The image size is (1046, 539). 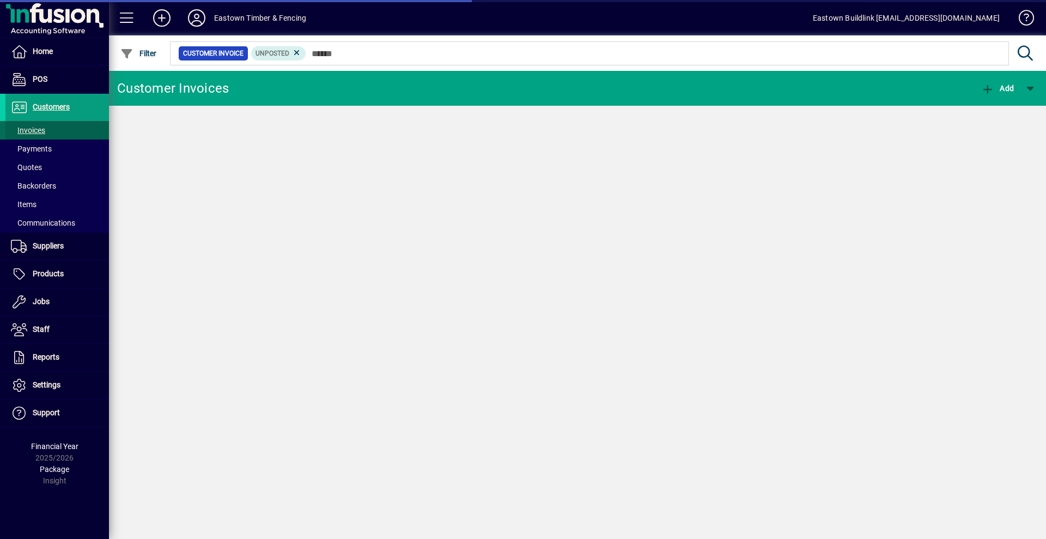 What do you see at coordinates (57, 52) in the screenshot?
I see `a: Home` at bounding box center [57, 52].